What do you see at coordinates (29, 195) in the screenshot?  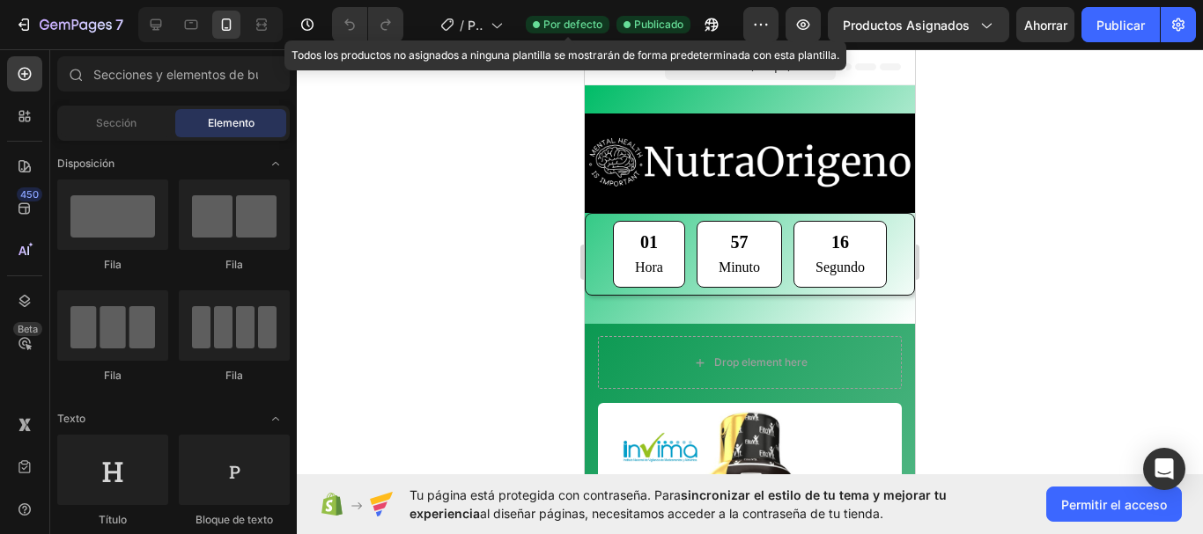 I see `font: 450` at bounding box center [29, 195].